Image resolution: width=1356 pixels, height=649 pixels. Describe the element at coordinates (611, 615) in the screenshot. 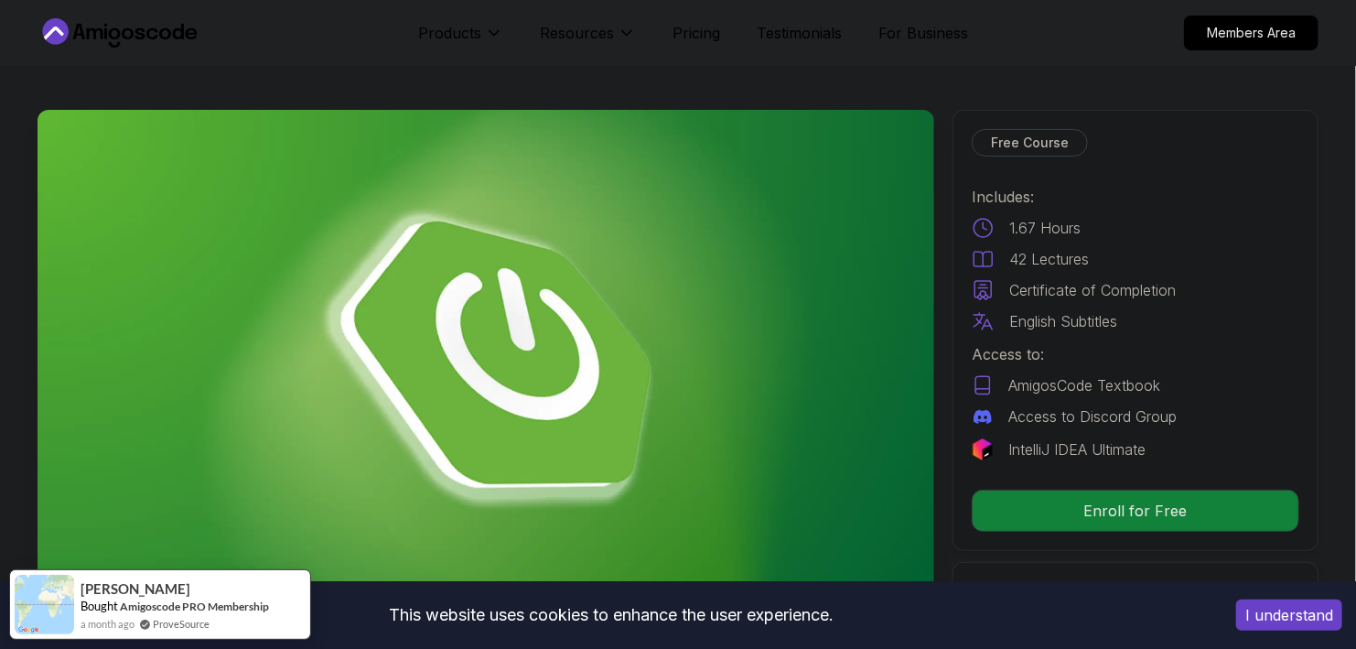

I see `div: This website uses cookies to enhance the user experience.` at that location.